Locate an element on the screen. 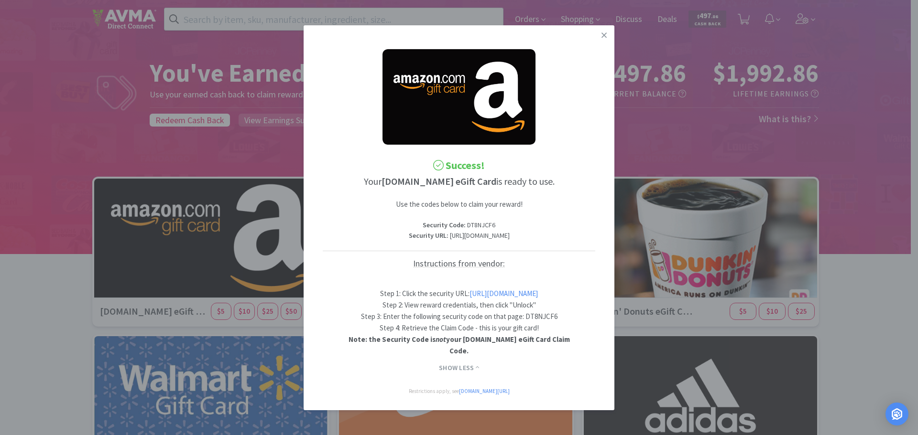 Image resolution: width=918 pixels, height=435 pixels. div: Open Intercom Messenger is located at coordinates (897, 414).